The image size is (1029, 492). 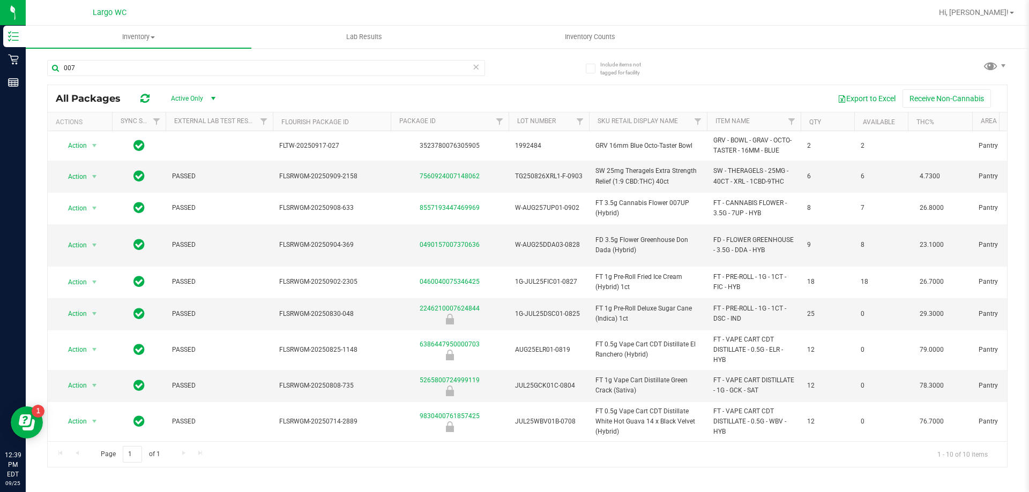 I want to click on a: Area, so click(x=988, y=121).